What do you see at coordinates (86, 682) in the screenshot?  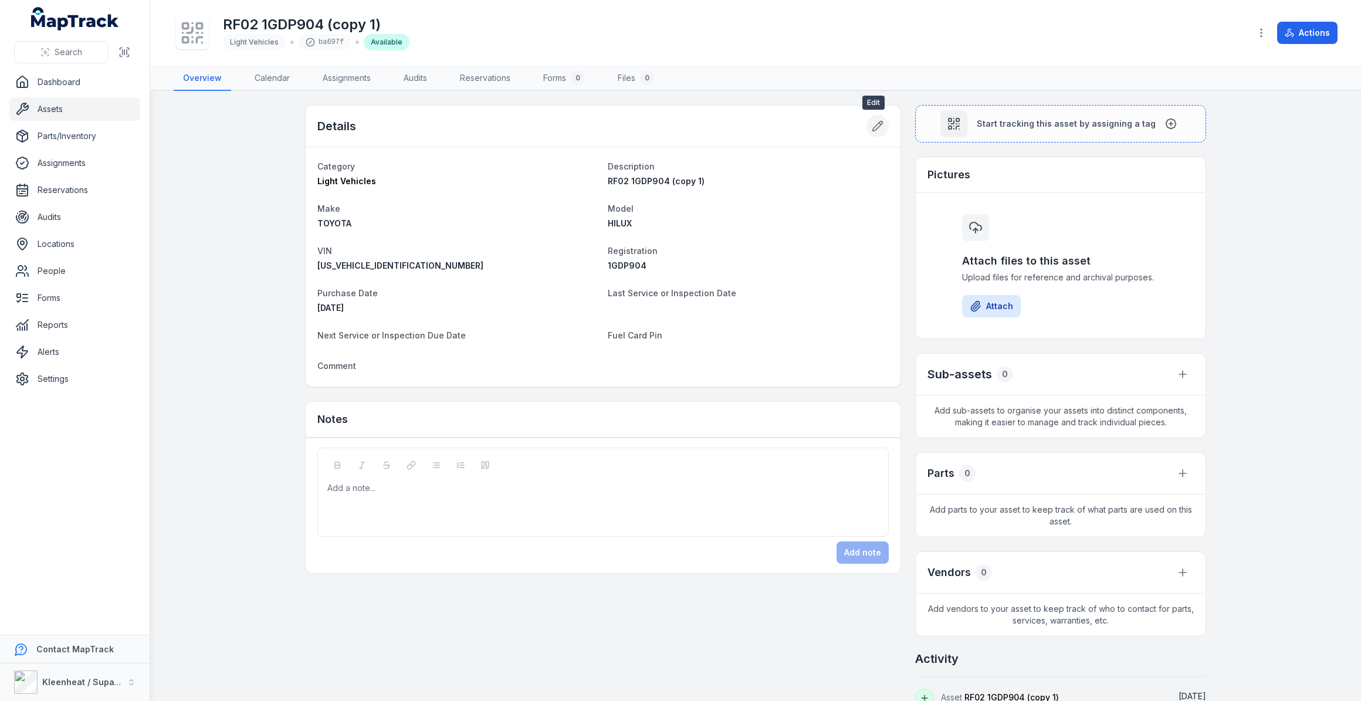 I see `strong: Kleenheat / Supagas` at bounding box center [86, 682].